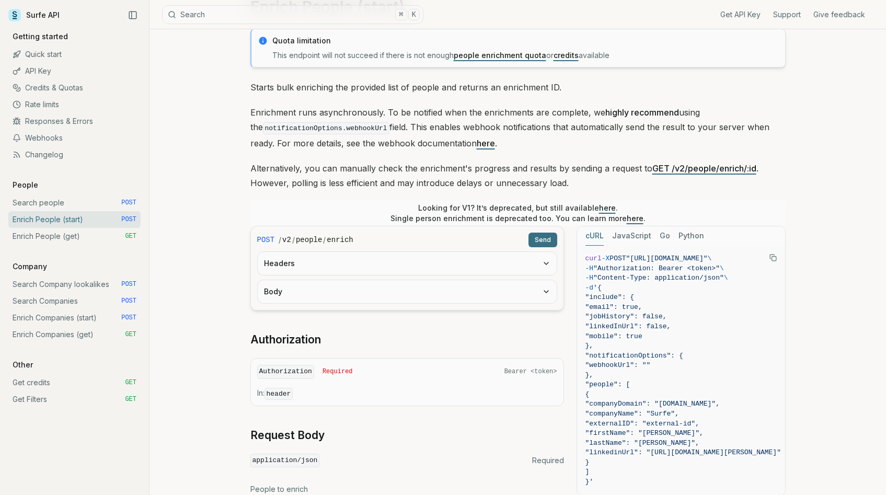  I want to click on a: Get API Key, so click(740, 15).